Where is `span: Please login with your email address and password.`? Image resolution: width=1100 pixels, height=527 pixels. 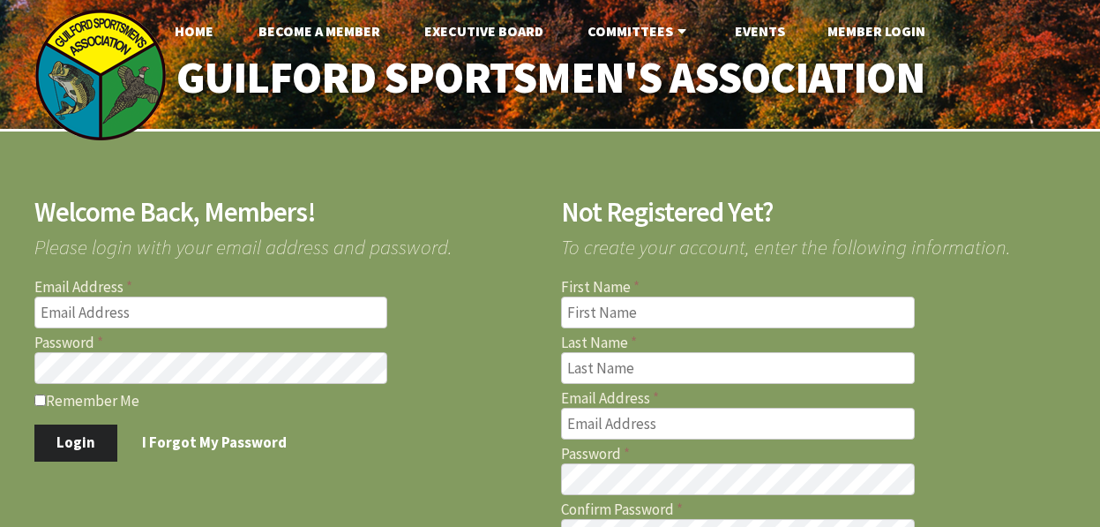 span: Please login with your email address and password. is located at coordinates (287, 241).